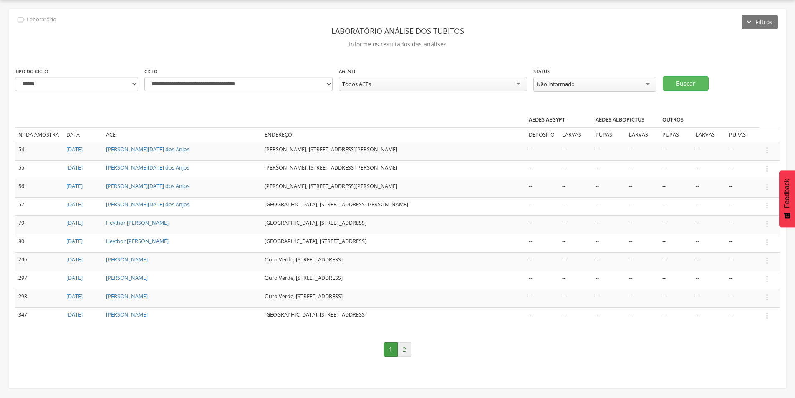 This screenshot has height=398, width=795. I want to click on td: 297, so click(39, 280).